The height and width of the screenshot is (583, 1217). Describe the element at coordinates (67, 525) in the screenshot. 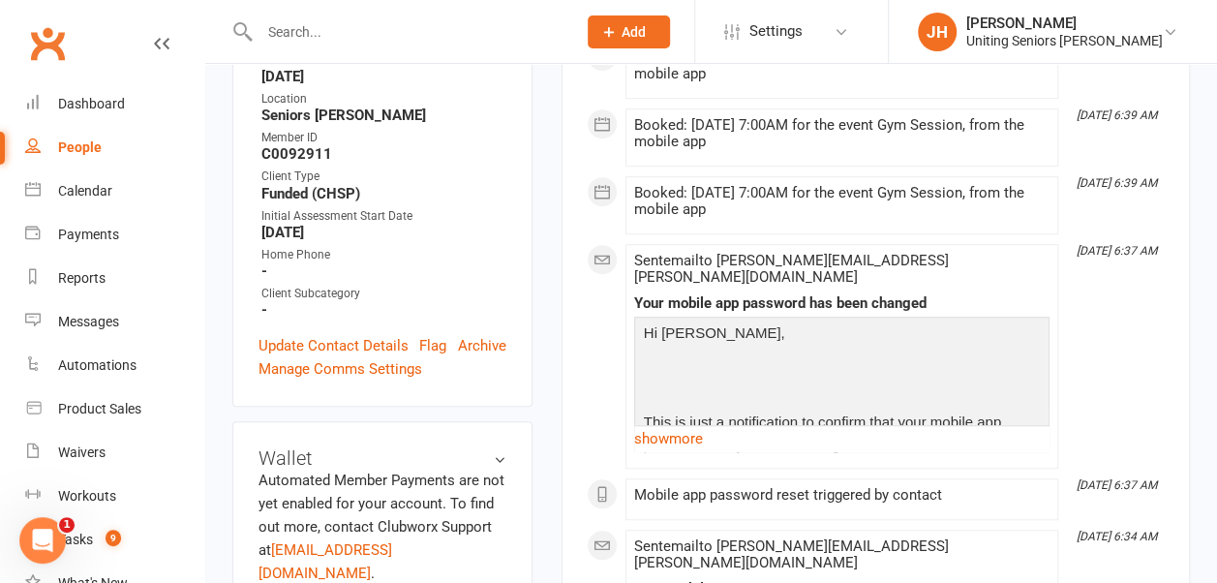

I see `span: 1` at that location.